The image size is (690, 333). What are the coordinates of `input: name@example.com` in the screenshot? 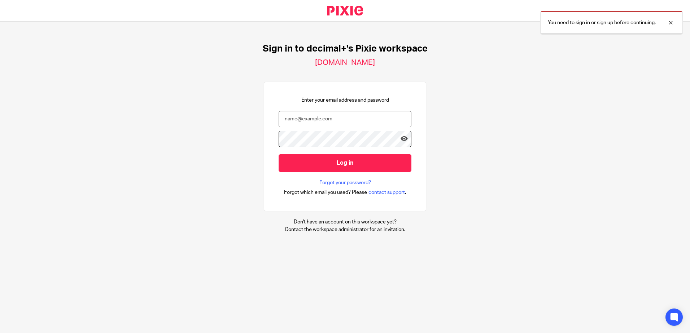 It's located at (345, 119).